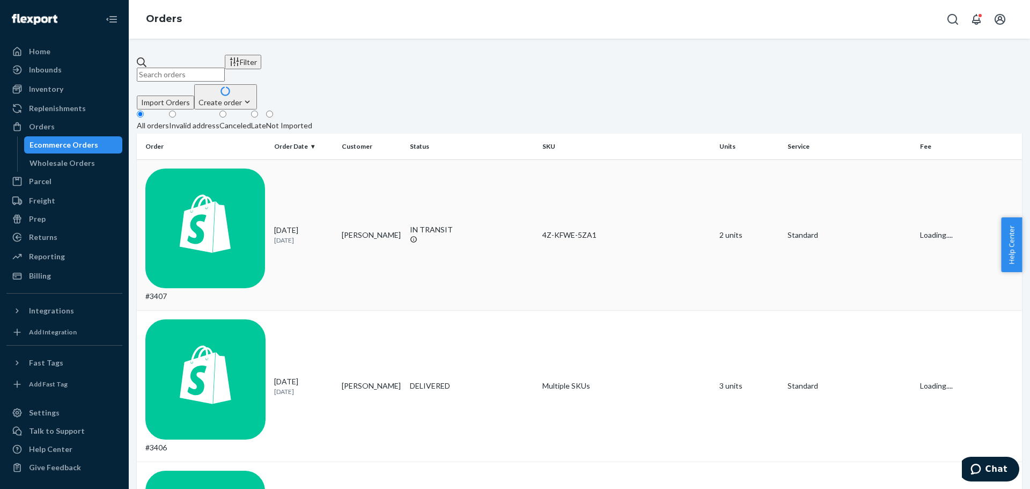 Image resolution: width=1030 pixels, height=489 pixels. I want to click on div: Add Integration, so click(53, 331).